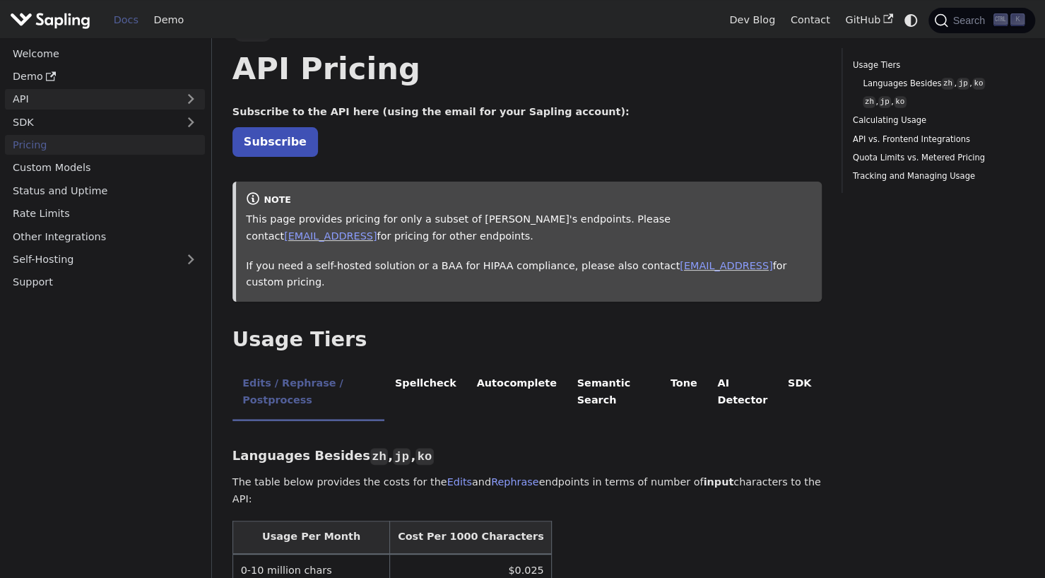 The width and height of the screenshot is (1045, 578). I want to click on a: Languages Besideszh,jp,ko, so click(938, 83).